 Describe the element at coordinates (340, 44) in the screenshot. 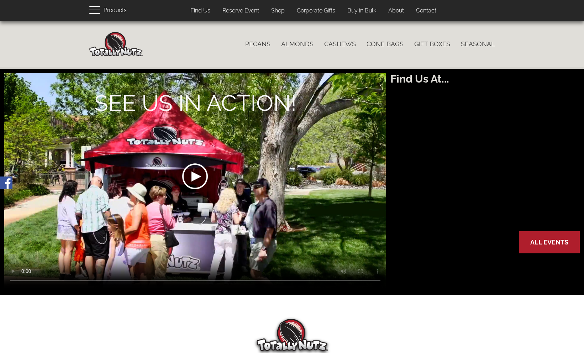

I see `a: Cashews` at that location.